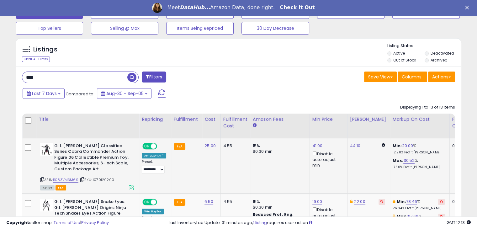 This screenshot has height=229, width=477. Describe the element at coordinates (298, 8) in the screenshot. I see `a: Check It Out` at that location.